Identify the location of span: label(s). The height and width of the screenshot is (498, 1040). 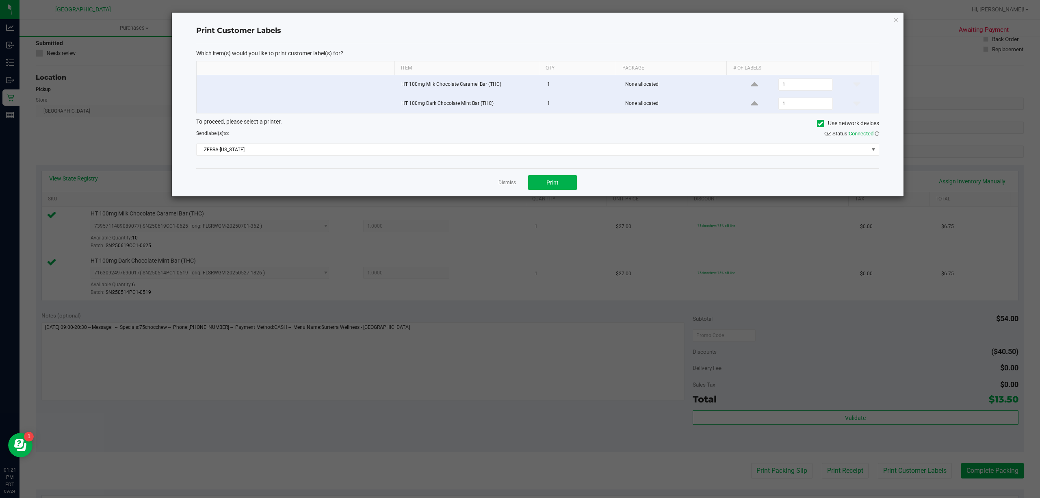
(215, 133).